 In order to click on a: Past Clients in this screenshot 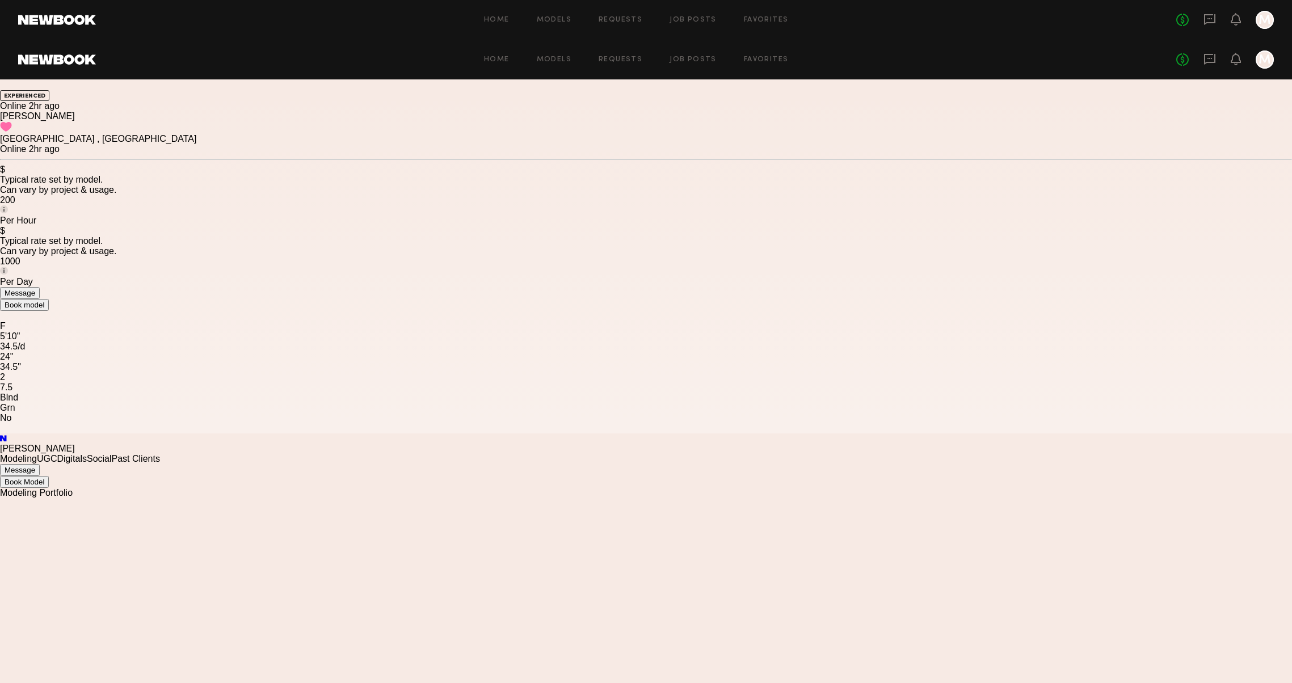, I will do `click(136, 459)`.